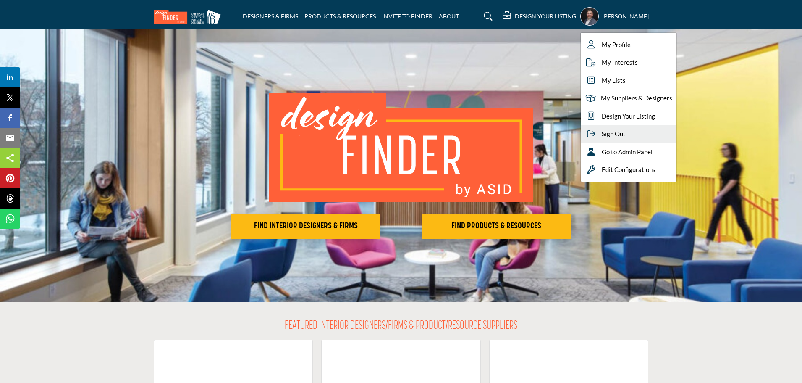 The width and height of the screenshot is (802, 383). Describe the element at coordinates (340, 16) in the screenshot. I see `a: PRODUCTS & RESOURCES` at that location.